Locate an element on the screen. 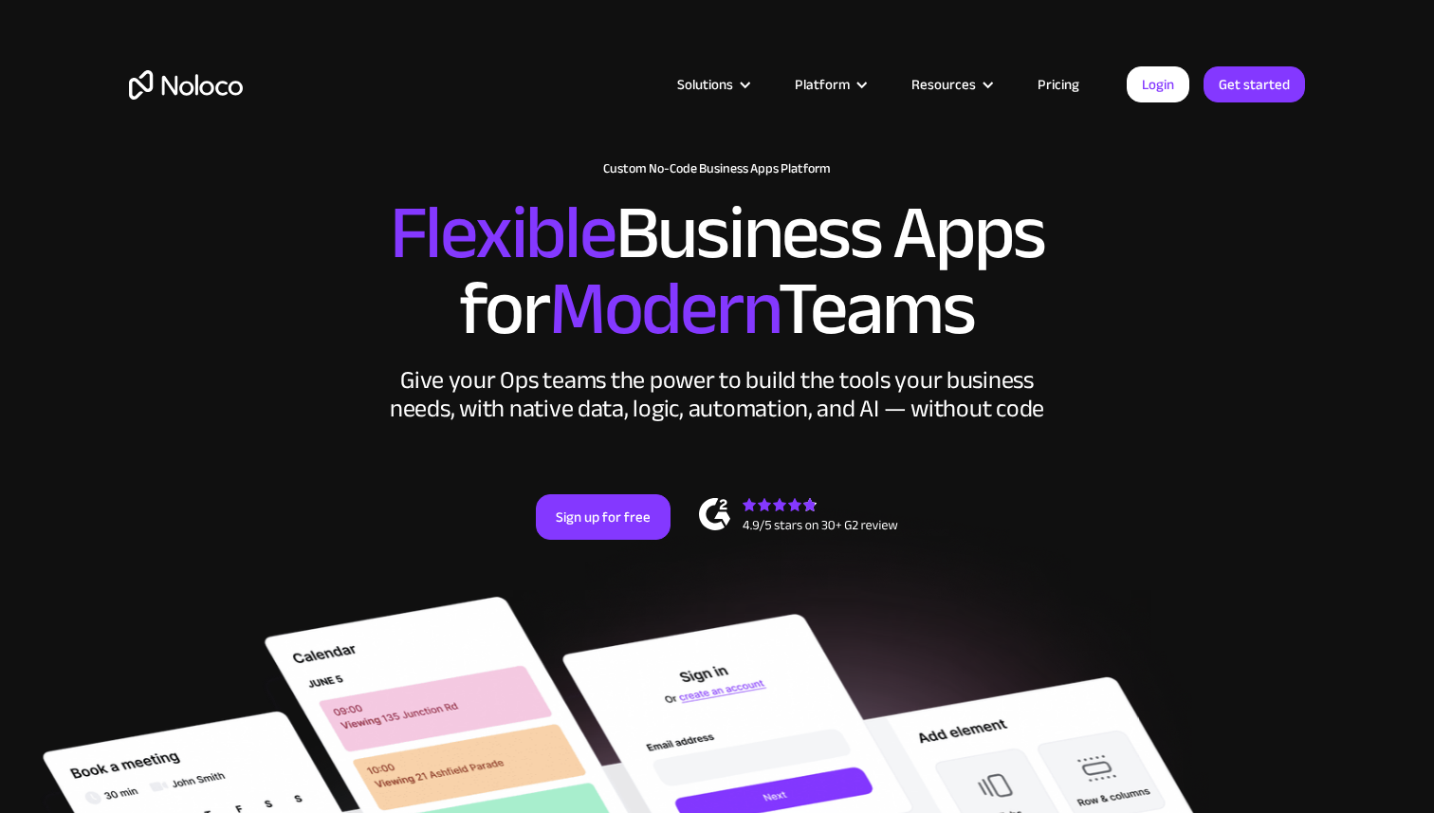  h2: Business Apps for Teams is located at coordinates (717, 271).